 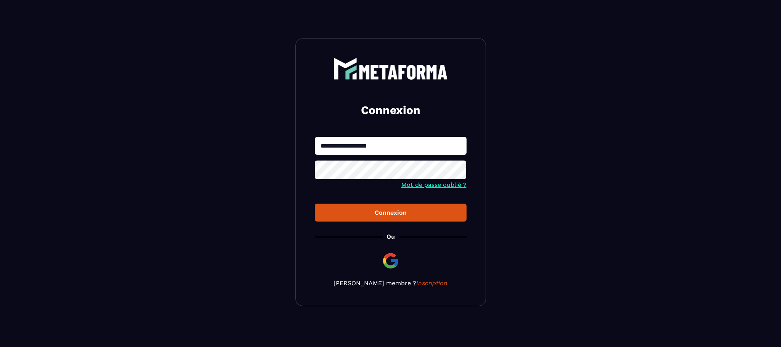 What do you see at coordinates (391, 69) in the screenshot?
I see `a: logo` at bounding box center [391, 69].